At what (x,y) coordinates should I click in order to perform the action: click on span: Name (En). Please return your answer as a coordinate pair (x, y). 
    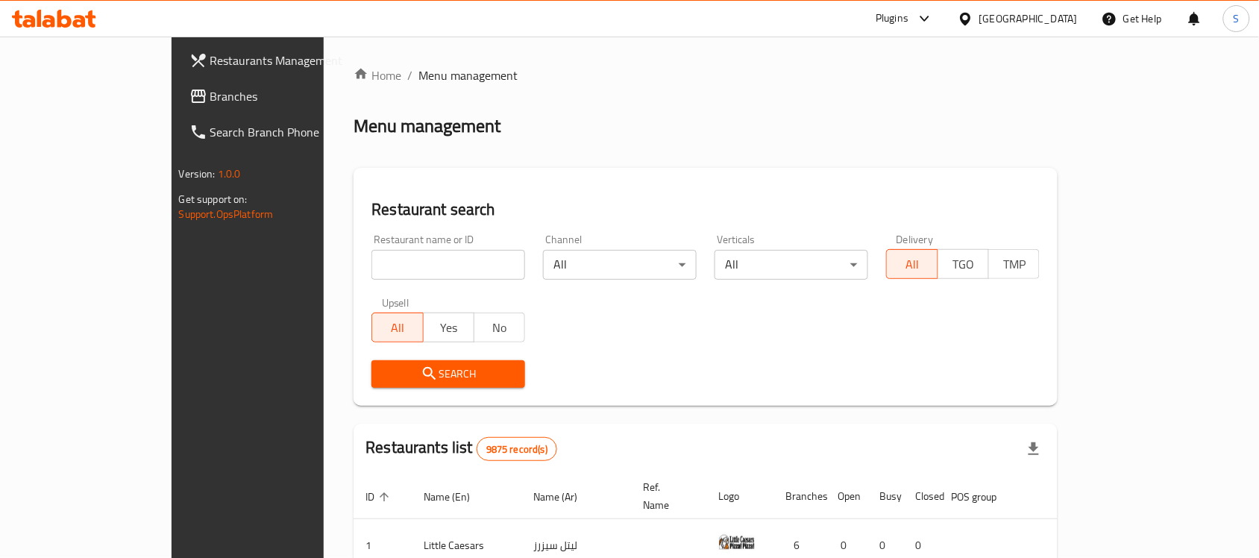
    Looking at the image, I should click on (456, 497).